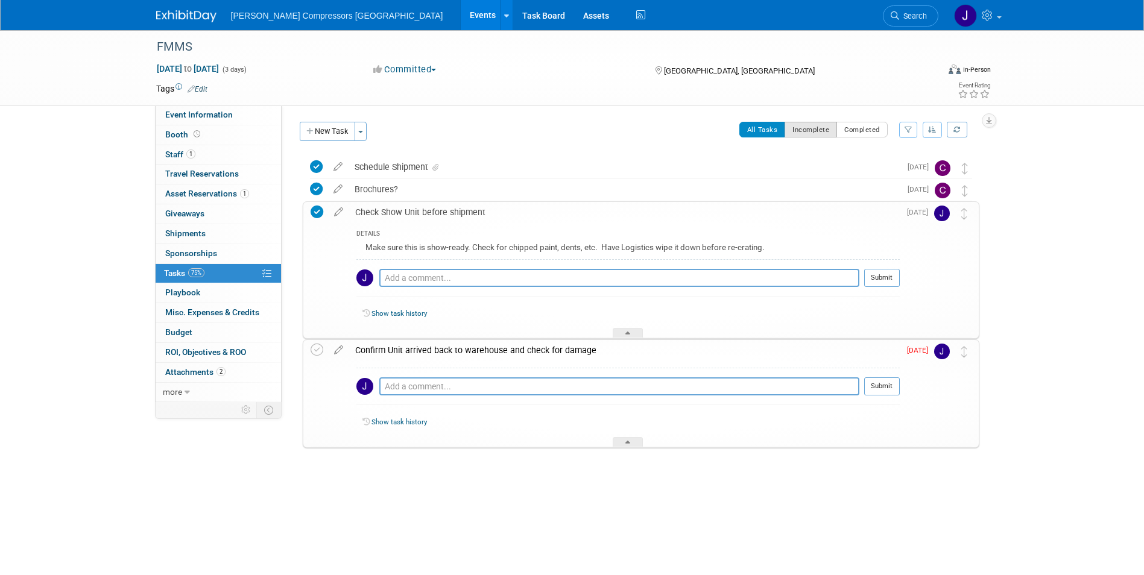 Image resolution: width=1144 pixels, height=575 pixels. What do you see at coordinates (405, 69) in the screenshot?
I see `button: Committed` at bounding box center [405, 69].